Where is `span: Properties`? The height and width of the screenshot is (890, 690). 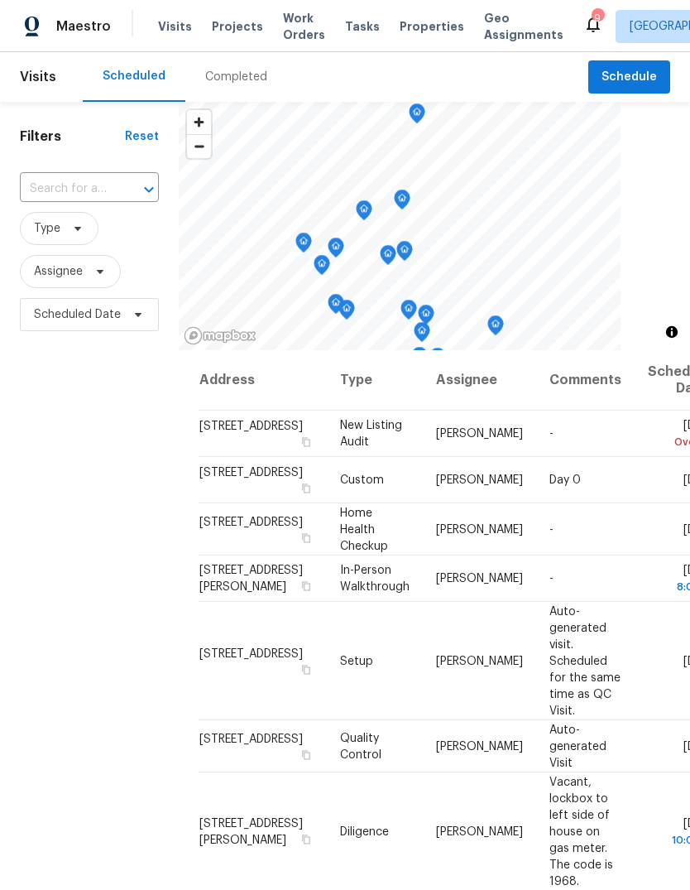
span: Properties is located at coordinates (432, 26).